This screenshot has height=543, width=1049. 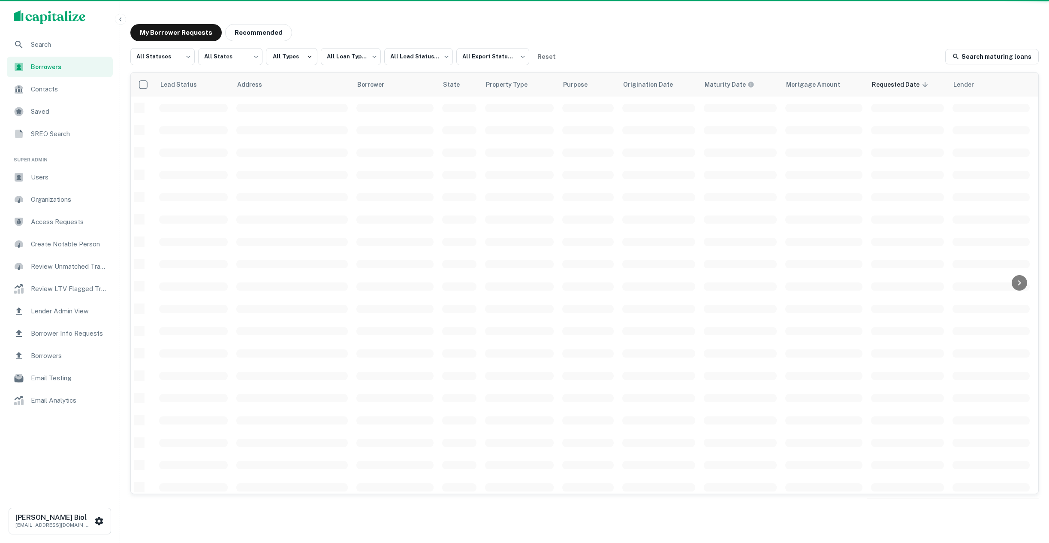 I want to click on span: Email Testing, so click(x=69, y=378).